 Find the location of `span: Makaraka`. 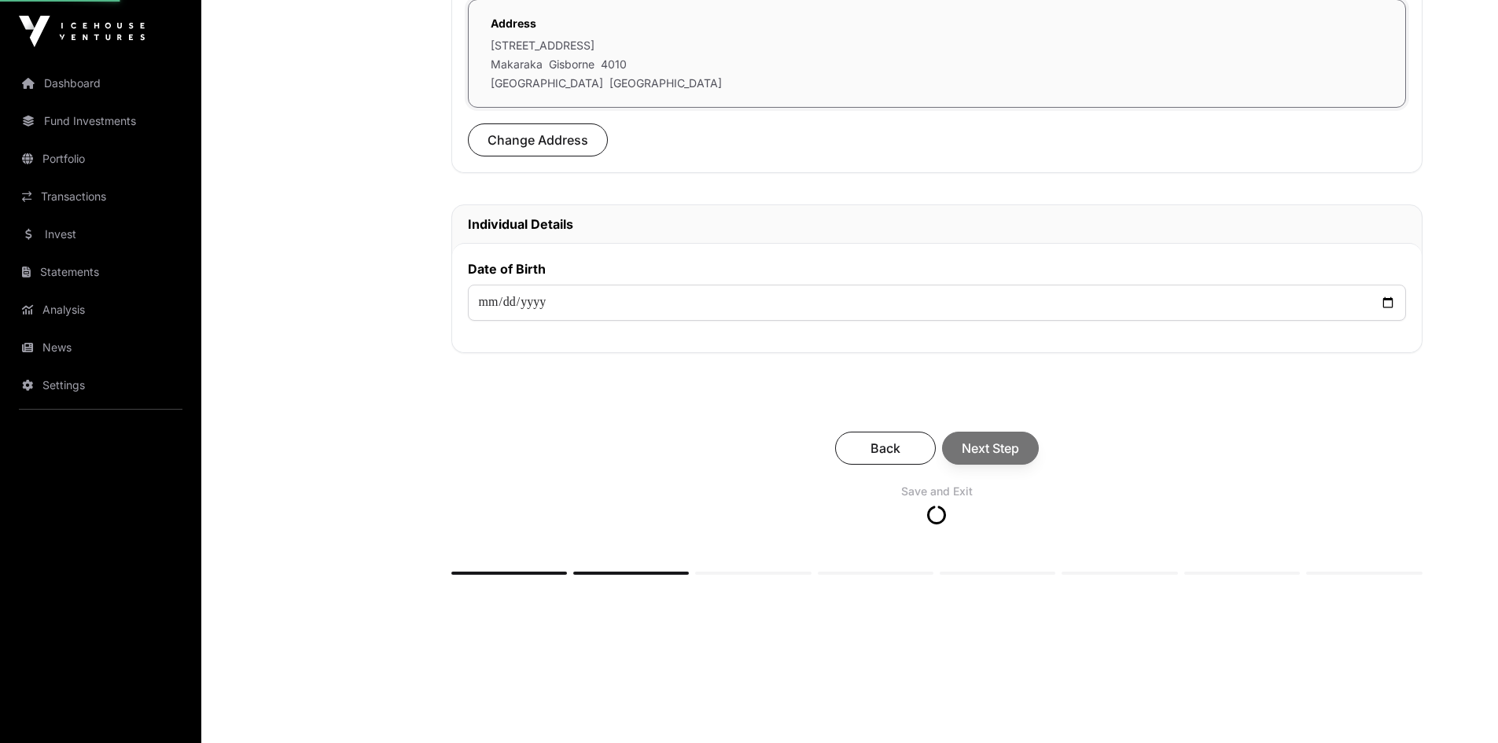

span: Makaraka is located at coordinates (517, 64).